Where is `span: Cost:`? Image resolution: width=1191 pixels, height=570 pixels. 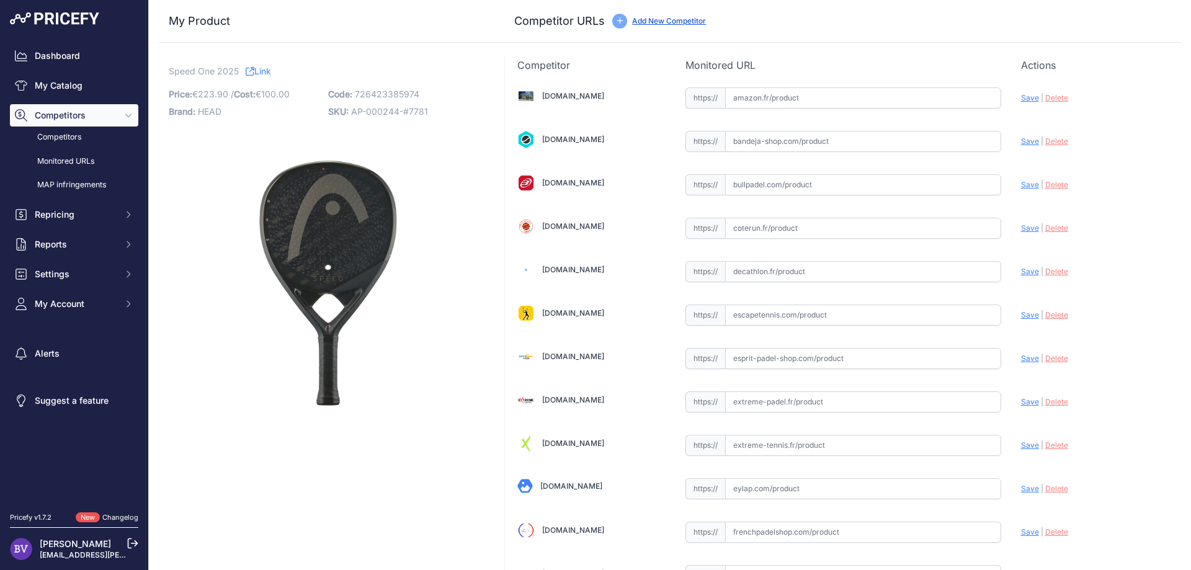
span: Cost: is located at coordinates (244, 94).